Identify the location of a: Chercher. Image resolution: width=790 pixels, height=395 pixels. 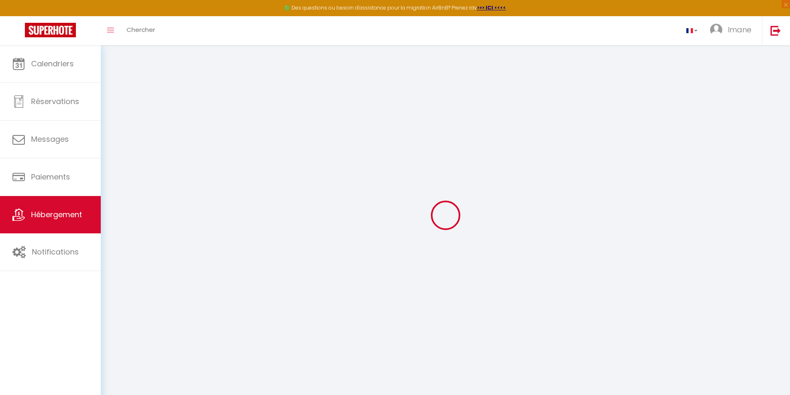
(141, 31).